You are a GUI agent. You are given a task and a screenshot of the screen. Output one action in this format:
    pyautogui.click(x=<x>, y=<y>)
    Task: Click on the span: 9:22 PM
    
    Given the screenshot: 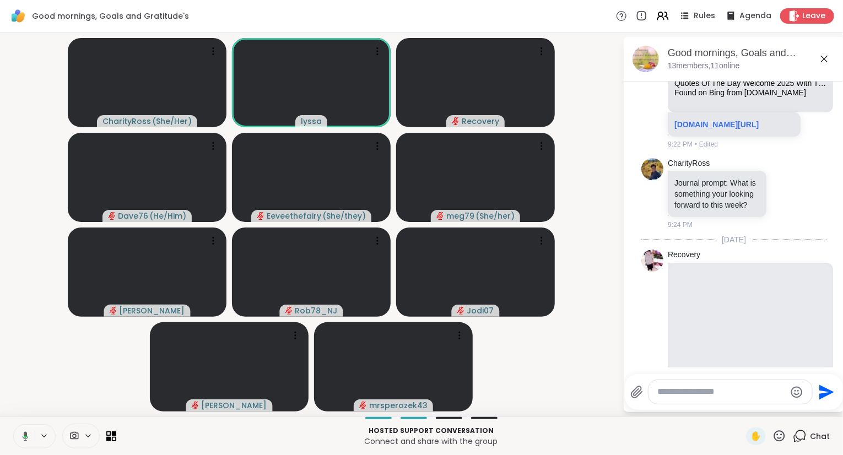 What is the action you would take?
    pyautogui.click(x=680, y=144)
    